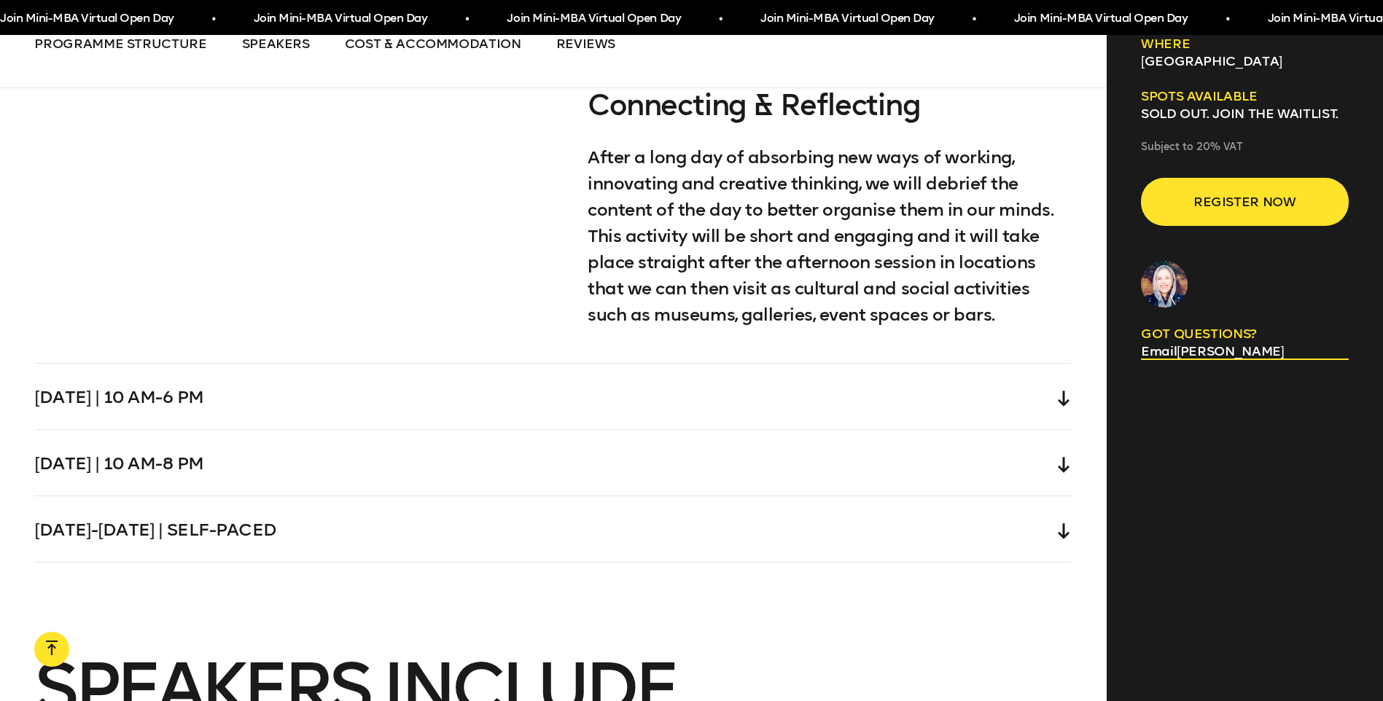  What do you see at coordinates (586, 44) in the screenshot?
I see `span: Reviews` at bounding box center [586, 44].